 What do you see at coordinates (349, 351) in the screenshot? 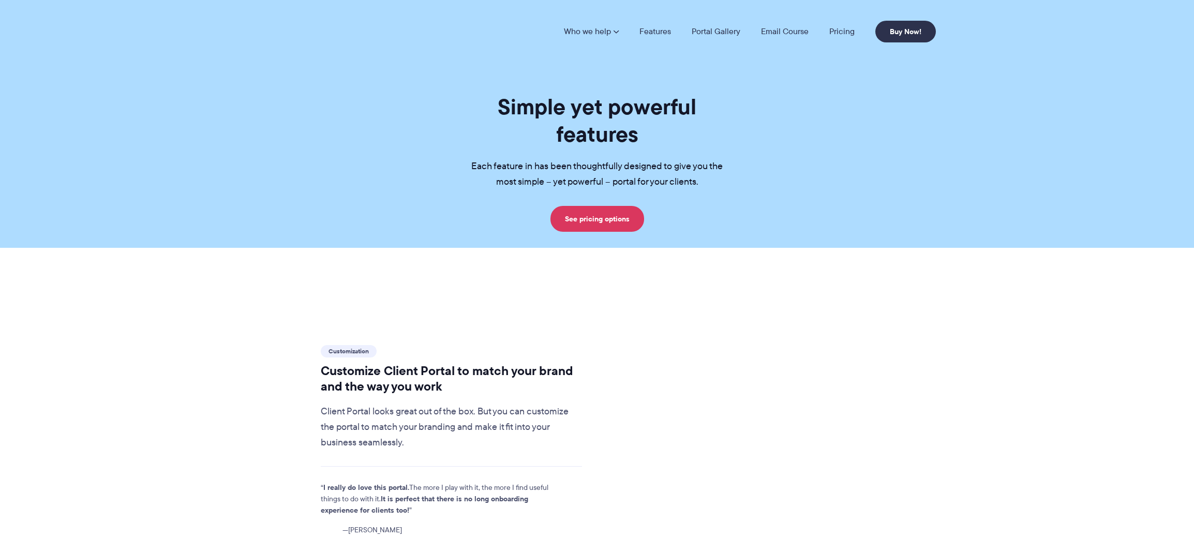
I see `span: Customization` at bounding box center [349, 351].